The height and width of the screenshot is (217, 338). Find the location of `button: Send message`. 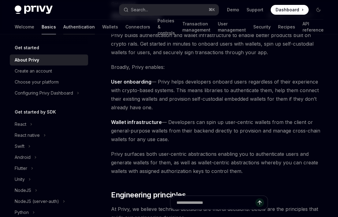

button: Send message is located at coordinates (260, 203).